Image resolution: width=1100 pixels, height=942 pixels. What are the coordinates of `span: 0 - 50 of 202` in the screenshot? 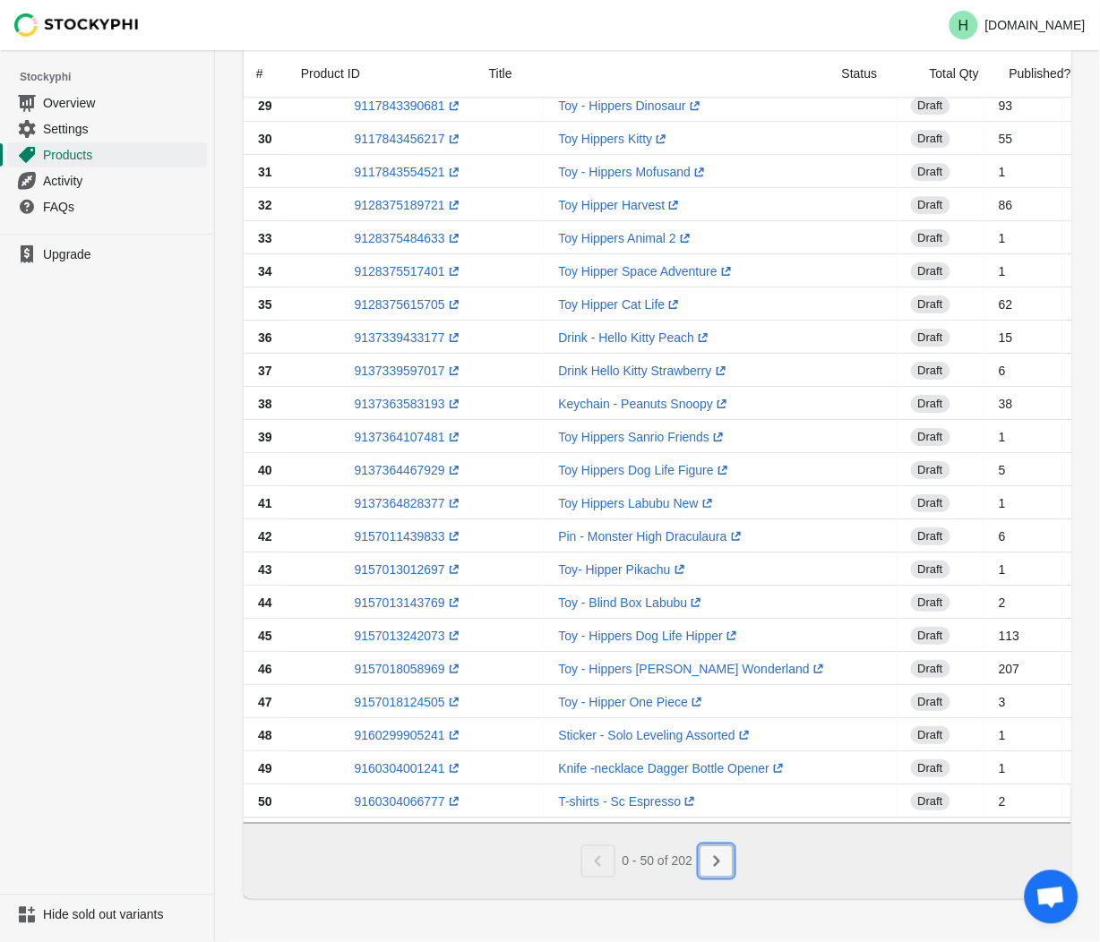 It's located at (658, 862).